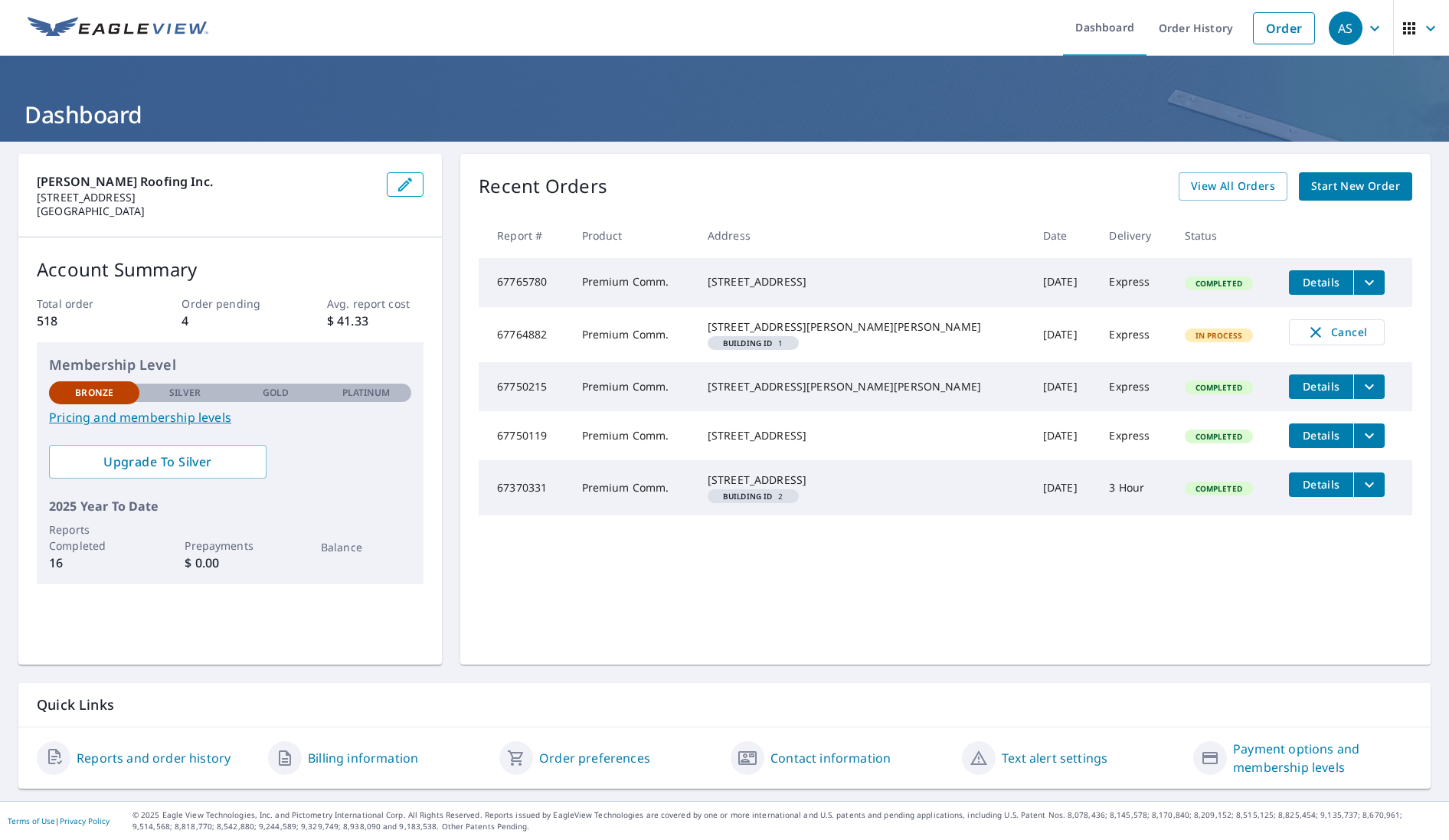 The image size is (1449, 840). Describe the element at coordinates (230, 321) in the screenshot. I see `p: 4` at that location.